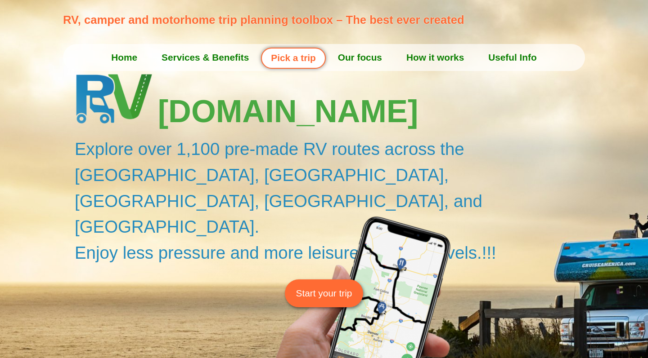 The image size is (648, 358). Describe the element at coordinates (326, 20) in the screenshot. I see `p: RV, camper and motorhome trip planning toolbox – The best ever created` at that location.